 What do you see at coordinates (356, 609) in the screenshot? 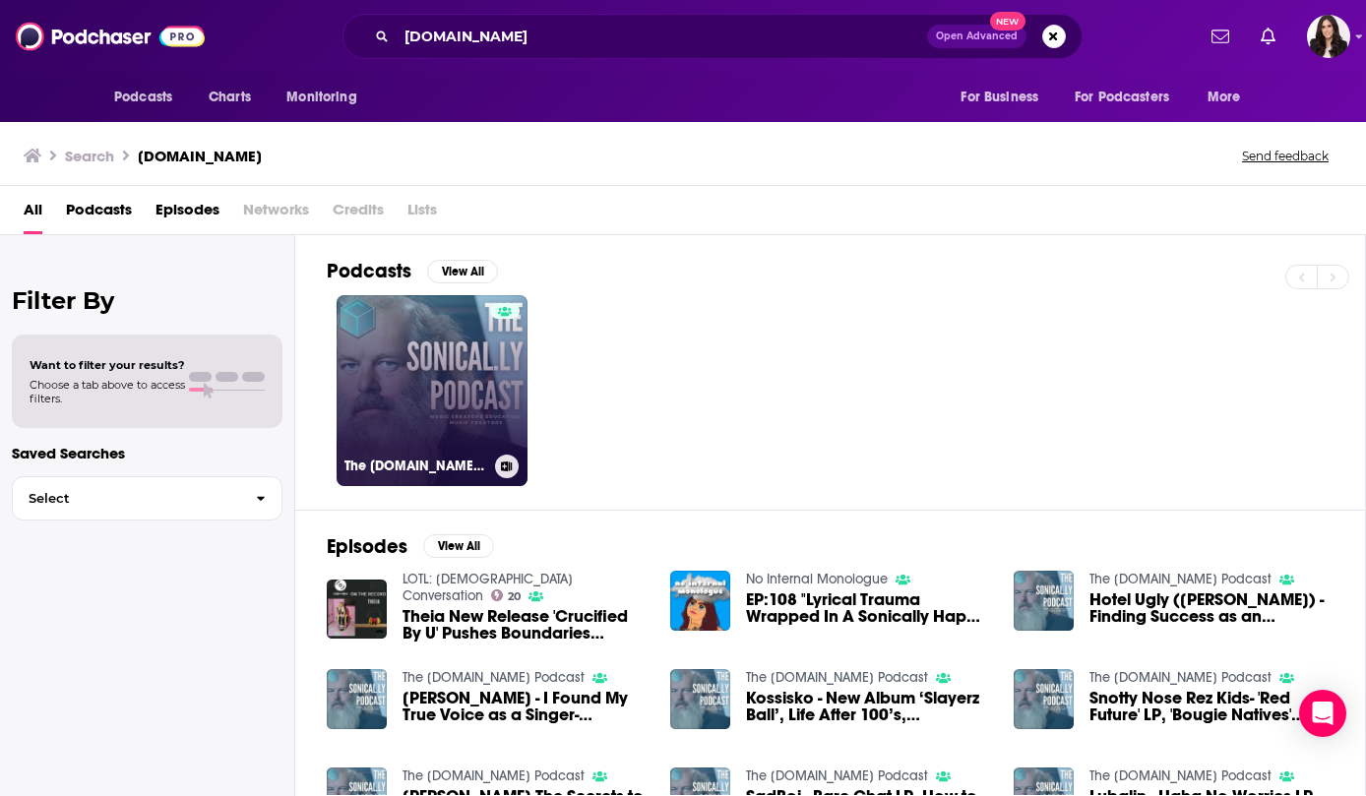
I see `img: Theia New Release 'Crucified By U' Pushes Boundaries Sonically And Lyrically` at bounding box center [356, 609].